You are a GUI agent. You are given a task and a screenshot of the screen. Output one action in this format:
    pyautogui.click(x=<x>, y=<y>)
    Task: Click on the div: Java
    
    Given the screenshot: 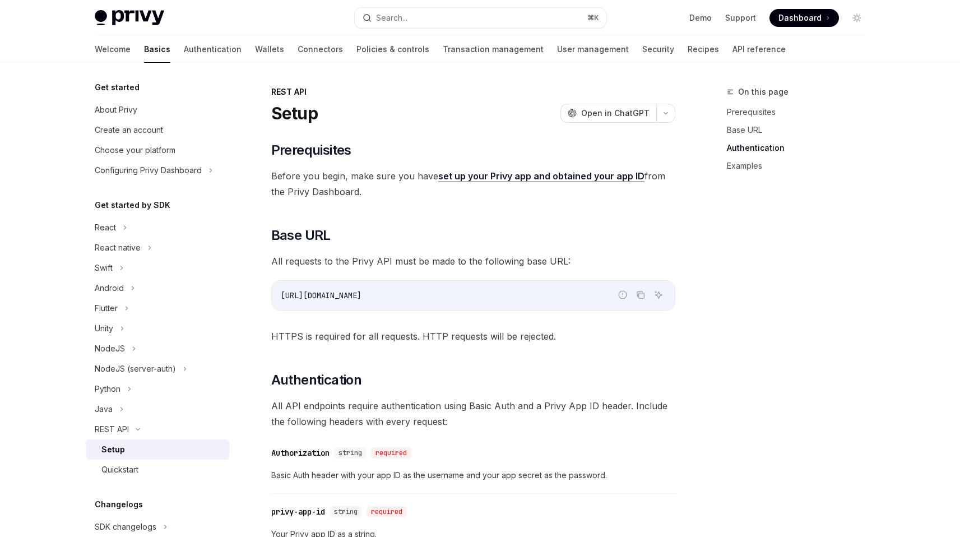 What is the action you would take?
    pyautogui.click(x=104, y=409)
    